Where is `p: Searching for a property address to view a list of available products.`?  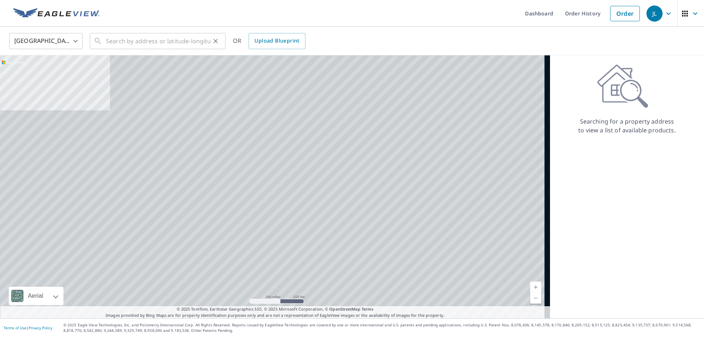 p: Searching for a property address to view a list of available products. is located at coordinates (627, 126).